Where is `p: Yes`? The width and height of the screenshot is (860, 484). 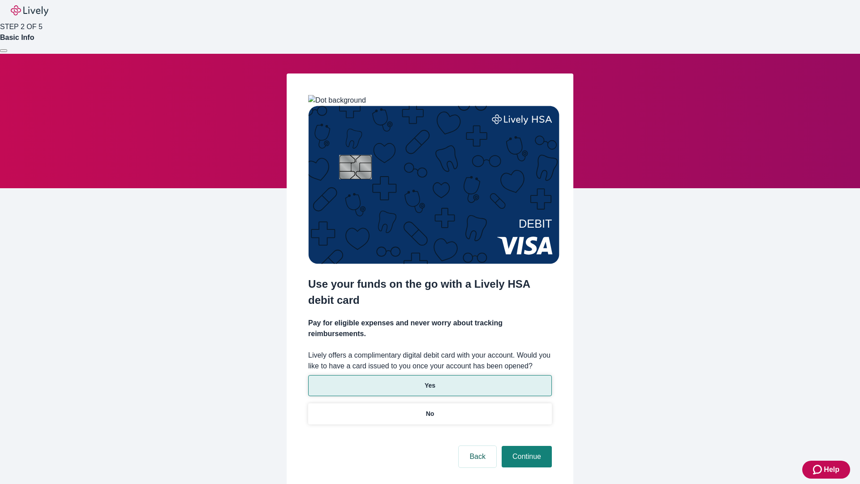
p: Yes is located at coordinates (430, 385).